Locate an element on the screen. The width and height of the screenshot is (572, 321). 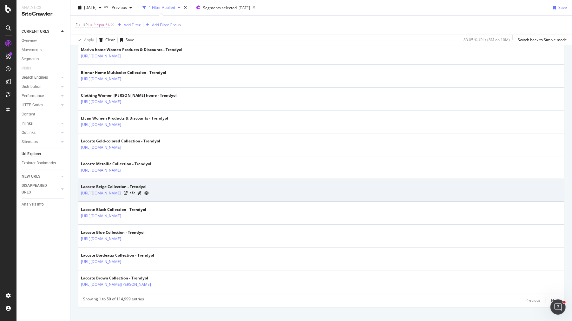
a: Overview is located at coordinates (43, 41).